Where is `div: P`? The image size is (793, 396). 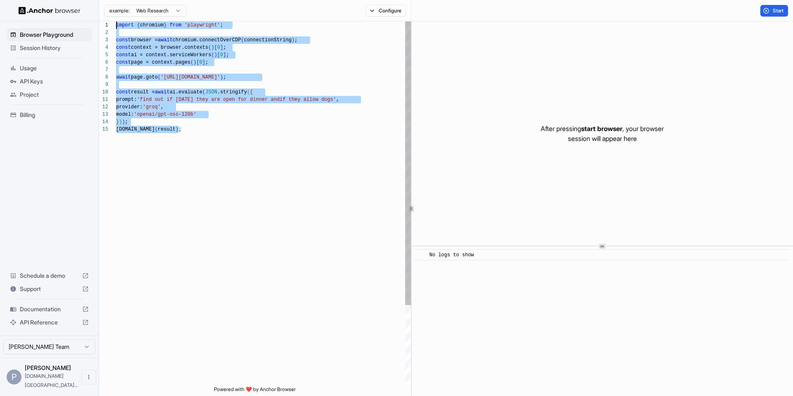 div: P is located at coordinates (14, 377).